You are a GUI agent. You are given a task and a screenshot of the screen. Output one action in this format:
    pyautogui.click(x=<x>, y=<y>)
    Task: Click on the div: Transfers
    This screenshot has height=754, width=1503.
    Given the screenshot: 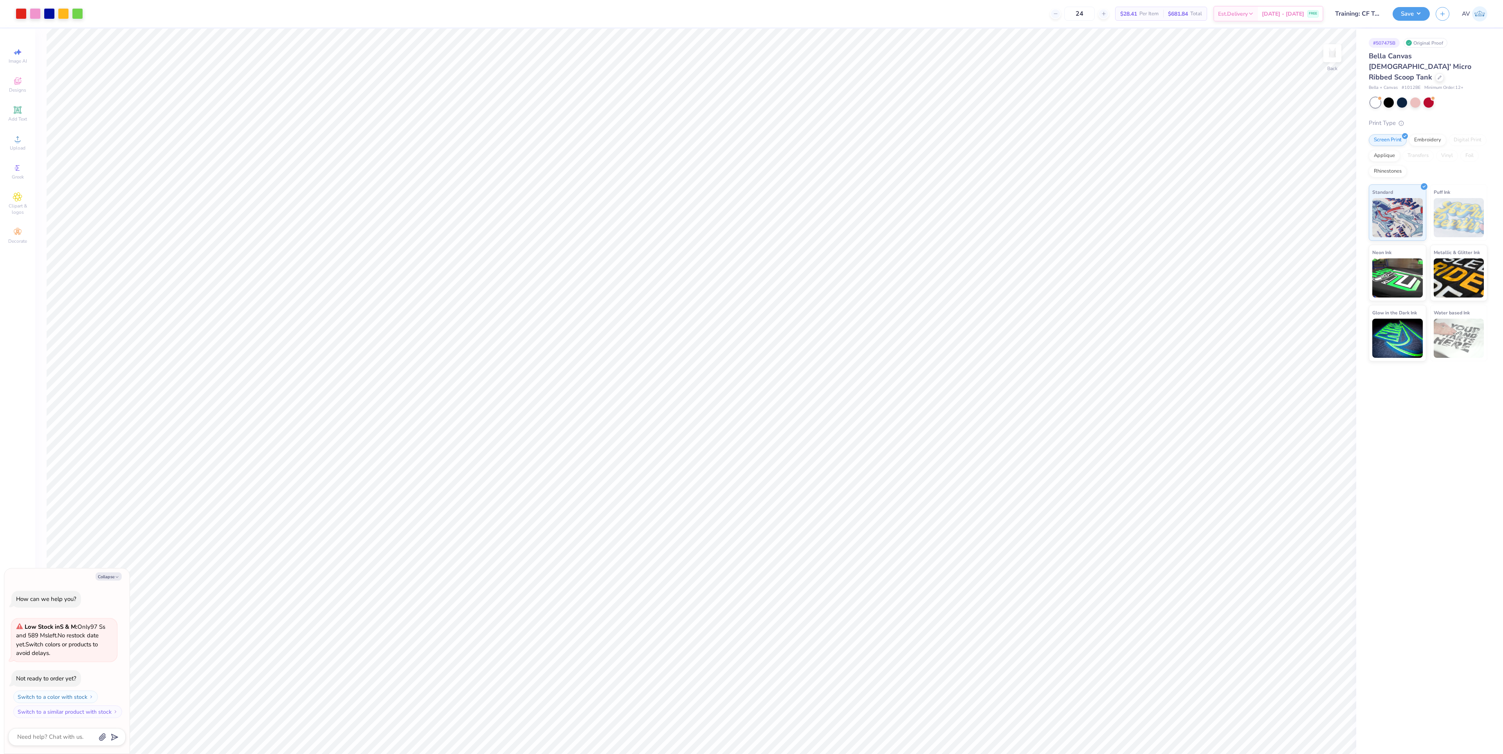 What is the action you would take?
    pyautogui.click(x=1418, y=156)
    